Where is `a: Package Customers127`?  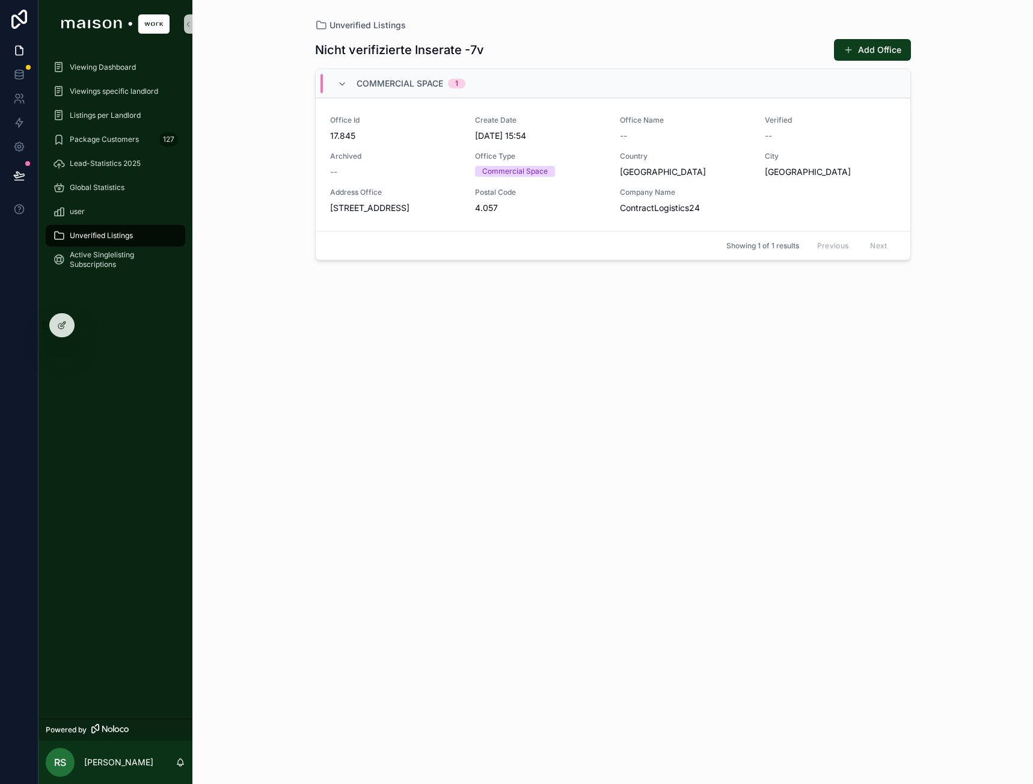
a: Package Customers127 is located at coordinates (115, 139).